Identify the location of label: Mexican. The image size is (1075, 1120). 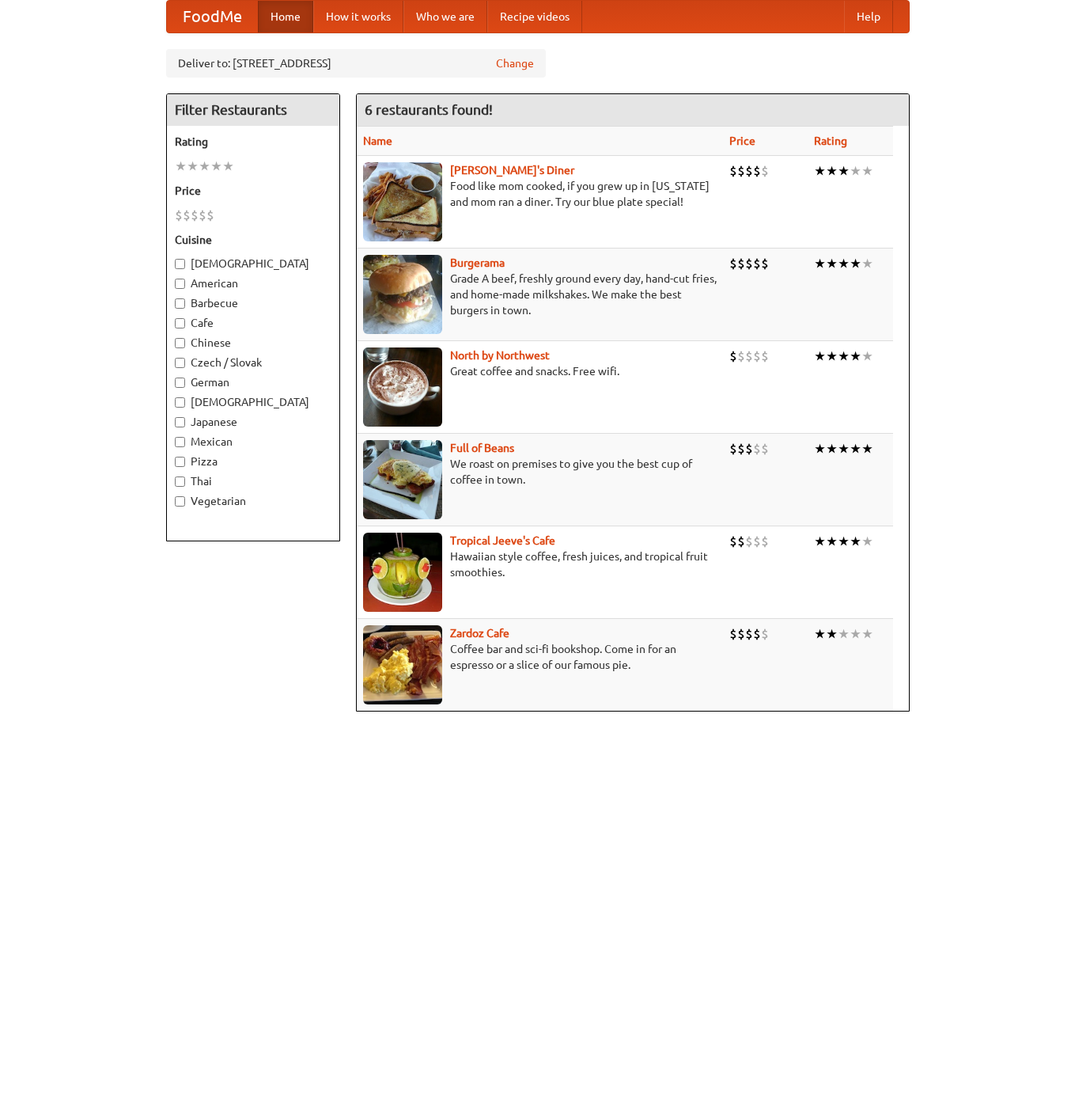
(253, 442).